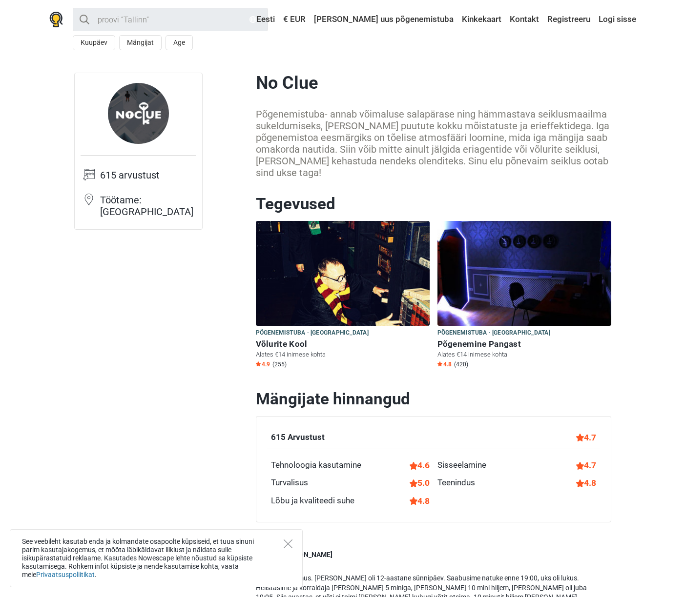 Image resolution: width=685 pixels, height=597 pixels. I want to click on h2: Mängijate hinnangud, so click(433, 399).